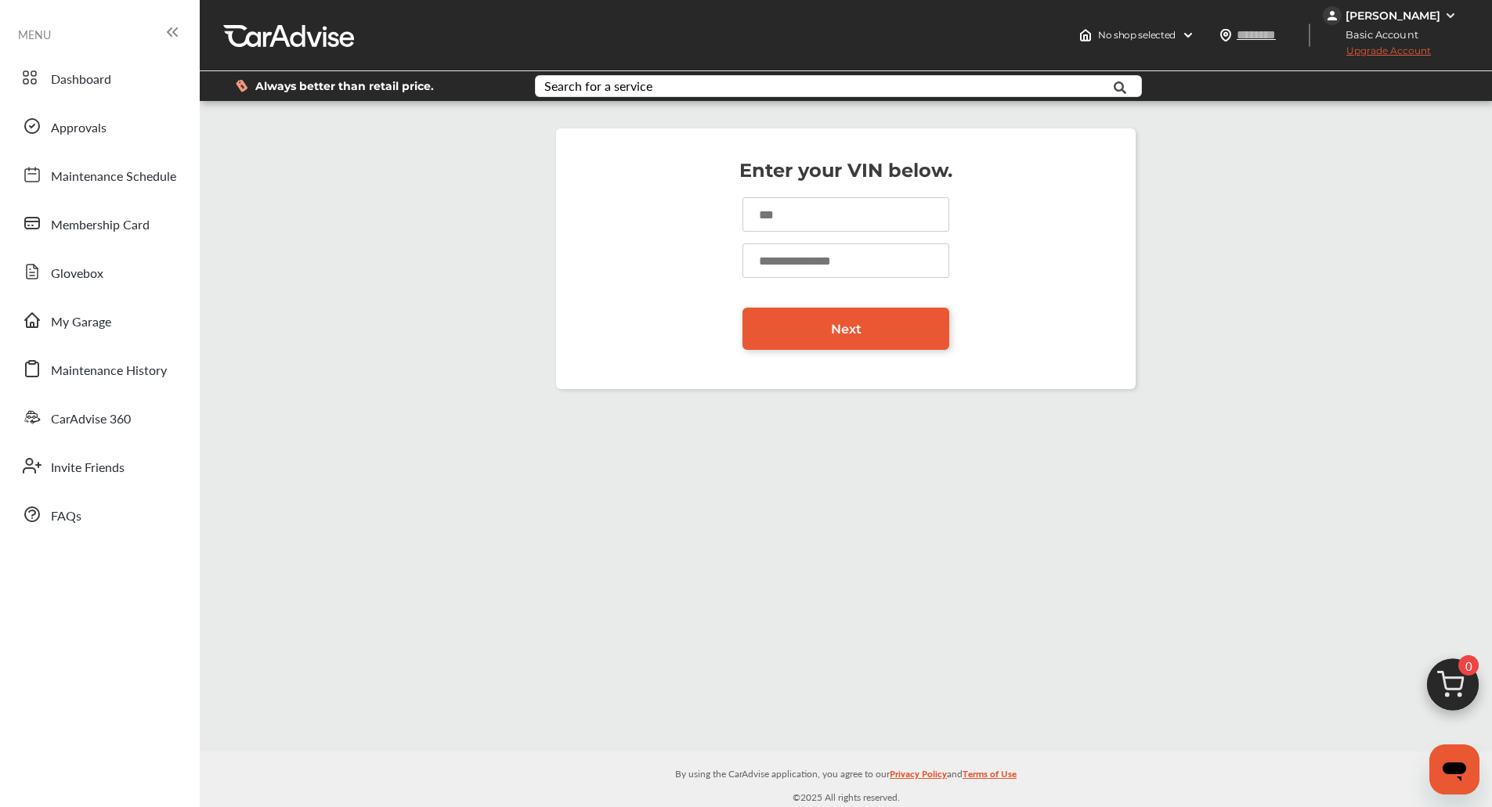 This screenshot has width=1492, height=807. What do you see at coordinates (99, 175) in the screenshot?
I see `a: Maintenance Schedule` at bounding box center [99, 175].